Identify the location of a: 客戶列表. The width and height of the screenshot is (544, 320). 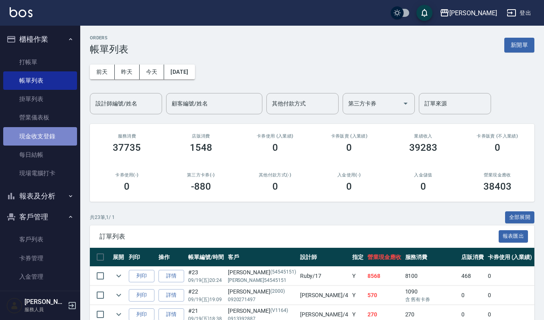
(40, 239).